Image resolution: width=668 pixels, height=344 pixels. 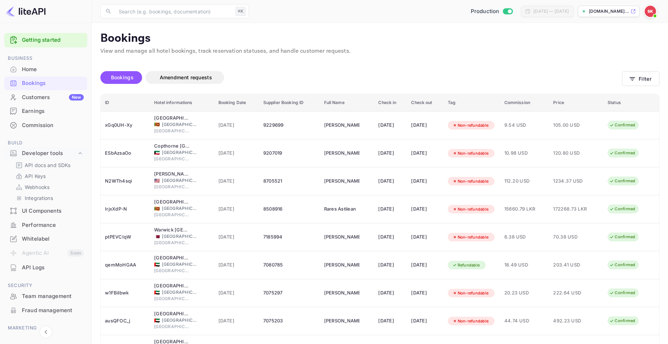 I want to click on div: ausQFOC_j, so click(x=125, y=321).